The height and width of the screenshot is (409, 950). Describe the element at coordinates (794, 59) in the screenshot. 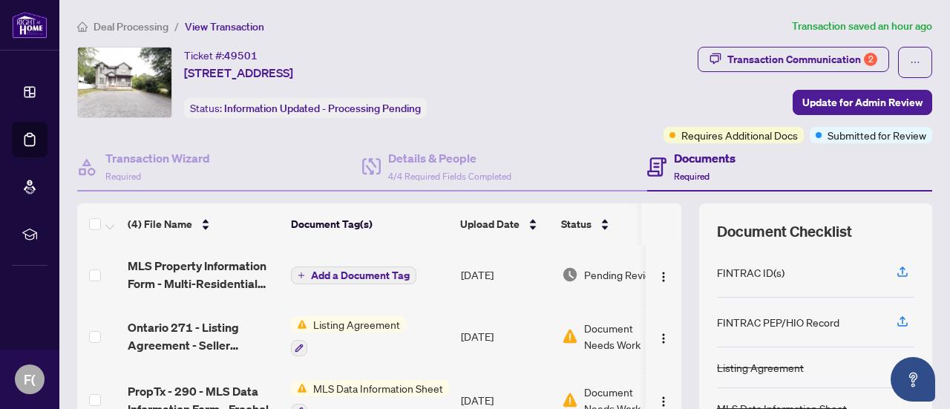

I see `button: Transaction Communication2` at that location.